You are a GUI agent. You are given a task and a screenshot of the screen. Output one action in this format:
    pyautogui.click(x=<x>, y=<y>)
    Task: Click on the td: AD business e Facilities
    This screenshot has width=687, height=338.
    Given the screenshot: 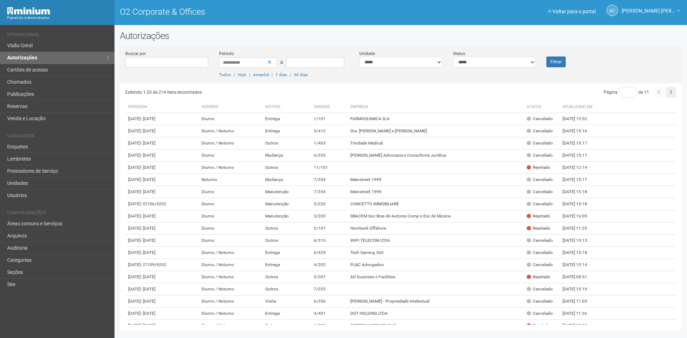 What is the action you would take?
    pyautogui.click(x=435, y=277)
    